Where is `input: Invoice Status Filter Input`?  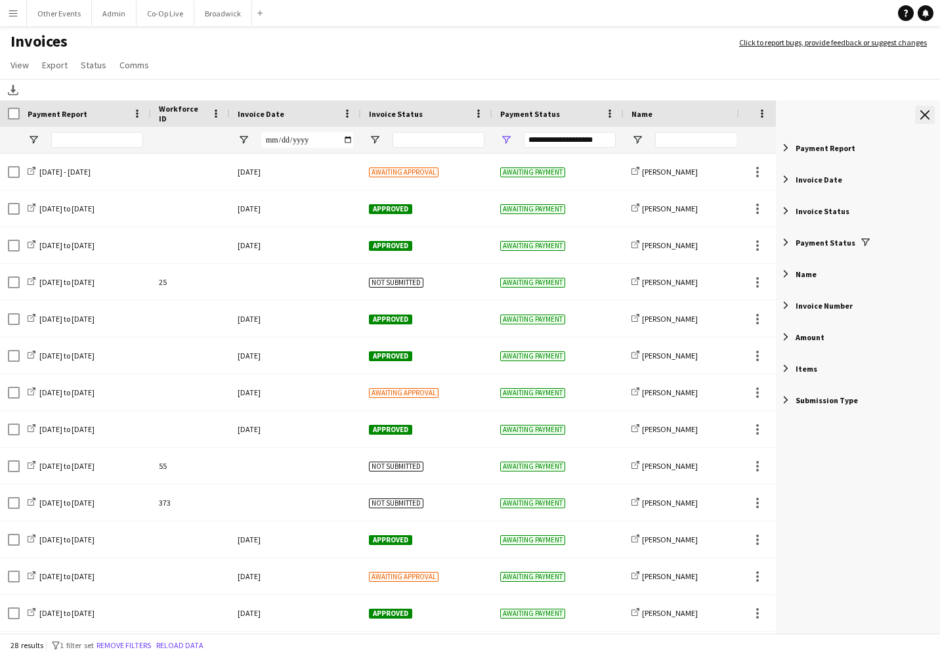 input: Invoice Status Filter Input is located at coordinates (439, 140).